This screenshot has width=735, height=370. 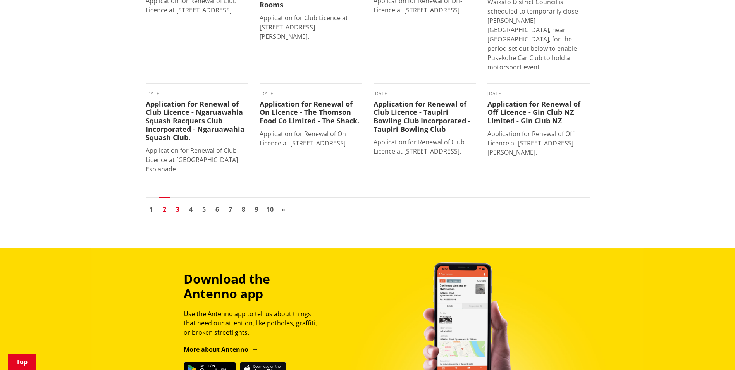 What do you see at coordinates (270, 209) in the screenshot?
I see `a: Go to page 10` at bounding box center [270, 209].